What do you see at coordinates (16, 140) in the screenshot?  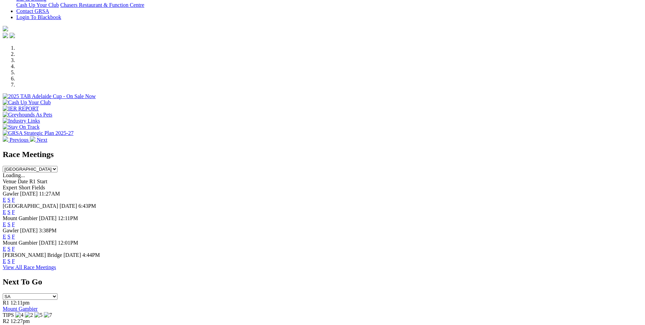 I see `a: Previous` at bounding box center [16, 140].